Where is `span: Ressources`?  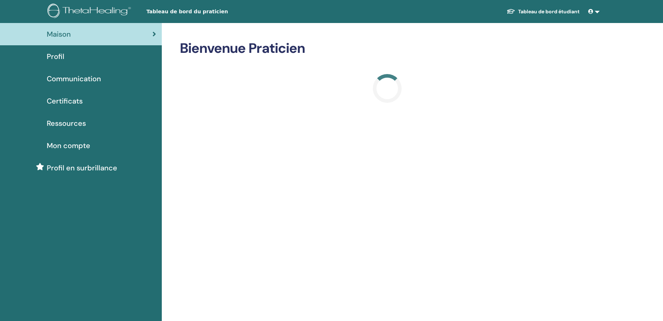 span: Ressources is located at coordinates (66, 123).